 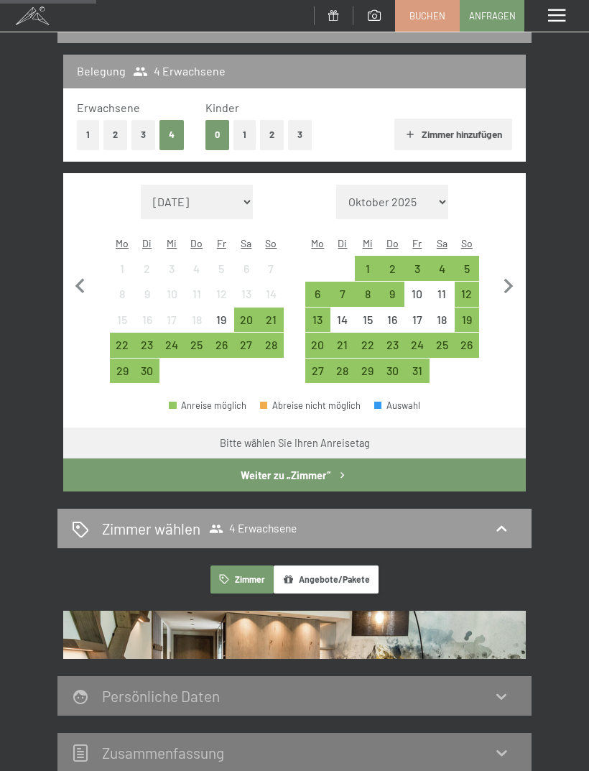 I want to click on abbr: Sonntag, so click(x=467, y=243).